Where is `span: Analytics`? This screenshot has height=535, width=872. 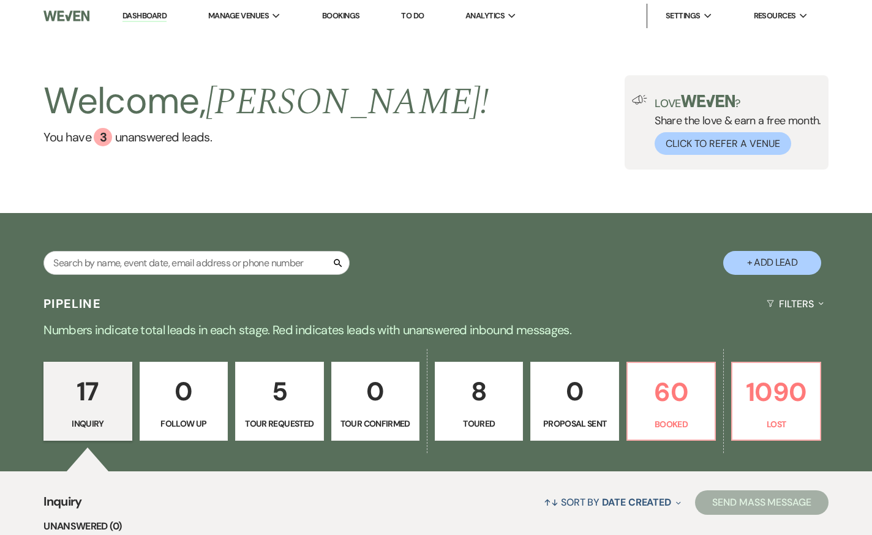 span: Analytics is located at coordinates (485, 16).